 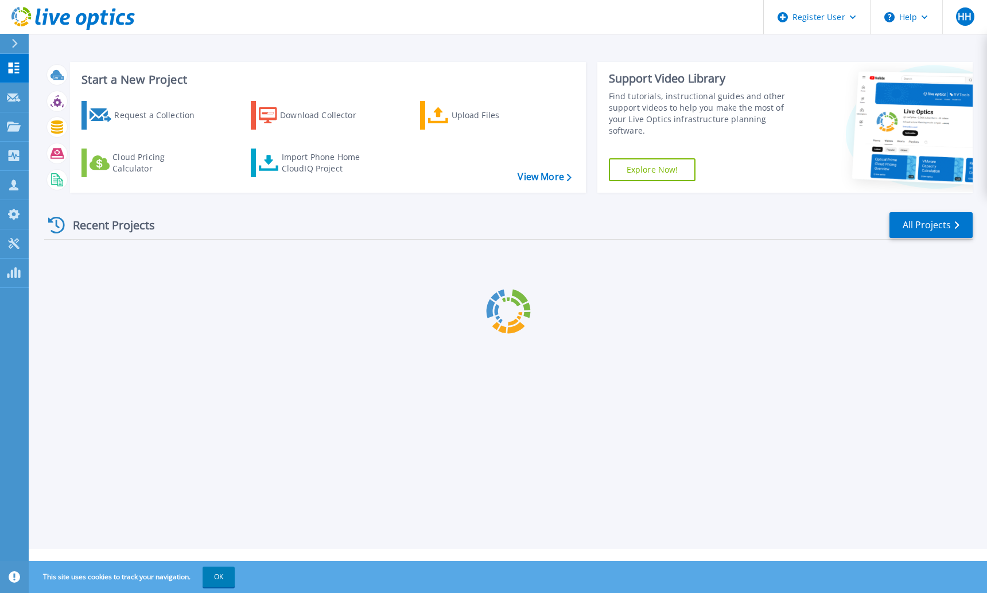 What do you see at coordinates (326, 80) in the screenshot?
I see `h3: Start a New Project` at bounding box center [326, 80].